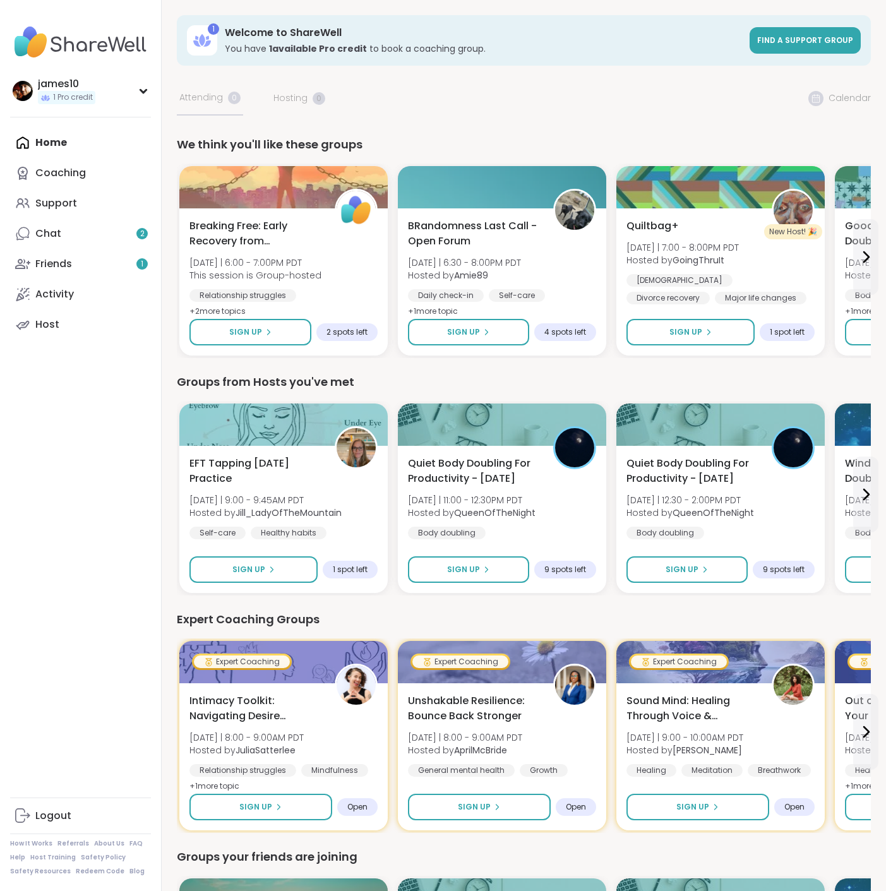  Describe the element at coordinates (142, 264) in the screenshot. I see `span: 1` at that location.